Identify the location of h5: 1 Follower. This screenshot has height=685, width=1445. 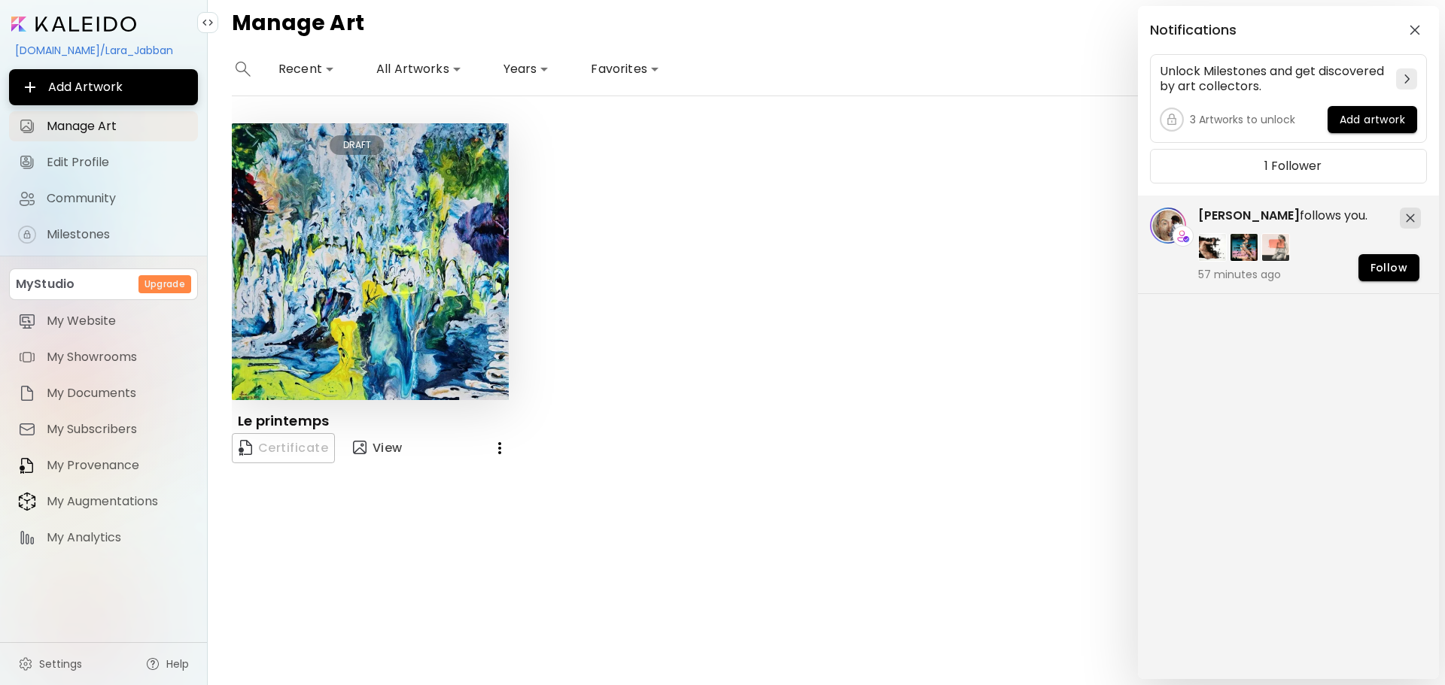
(1293, 166).